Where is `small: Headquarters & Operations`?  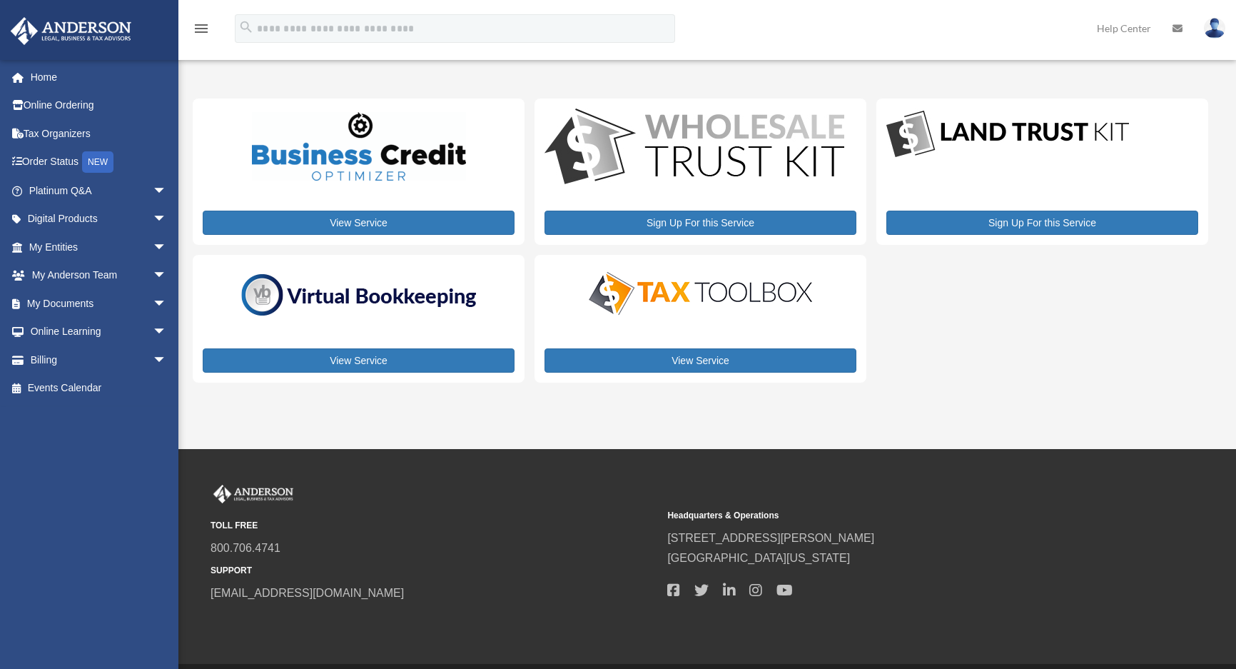
small: Headquarters & Operations is located at coordinates (890, 515).